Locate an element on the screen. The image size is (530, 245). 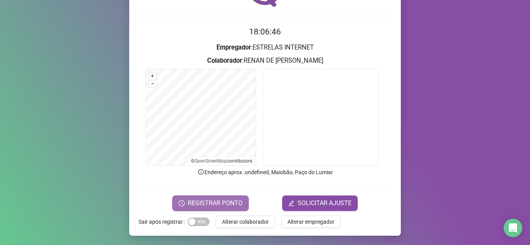
time: 18:06:46 is located at coordinates (265, 32).